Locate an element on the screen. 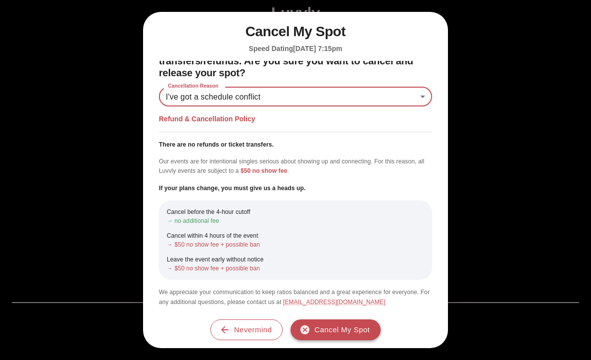 This screenshot has height=360, width=591. label: Cancellation Reason is located at coordinates (193, 86).